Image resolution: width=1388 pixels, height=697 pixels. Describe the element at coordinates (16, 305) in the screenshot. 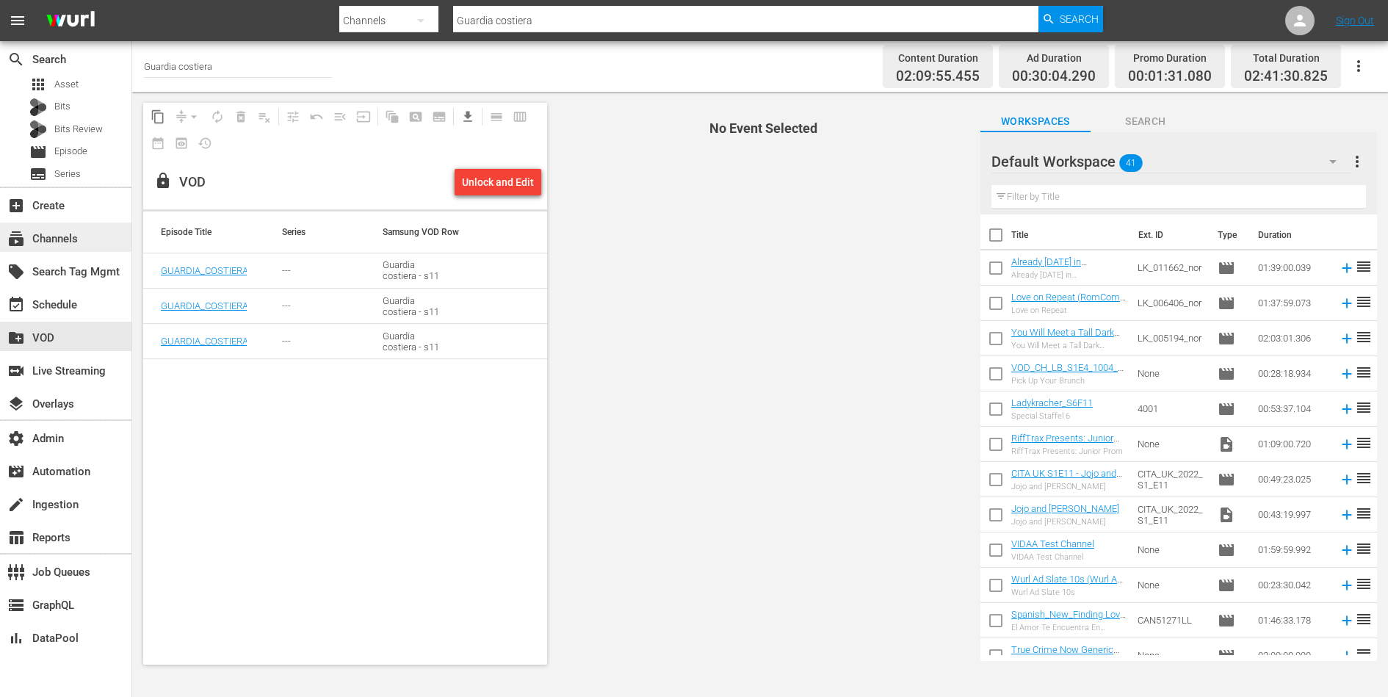

I see `span: Schedule` at that location.